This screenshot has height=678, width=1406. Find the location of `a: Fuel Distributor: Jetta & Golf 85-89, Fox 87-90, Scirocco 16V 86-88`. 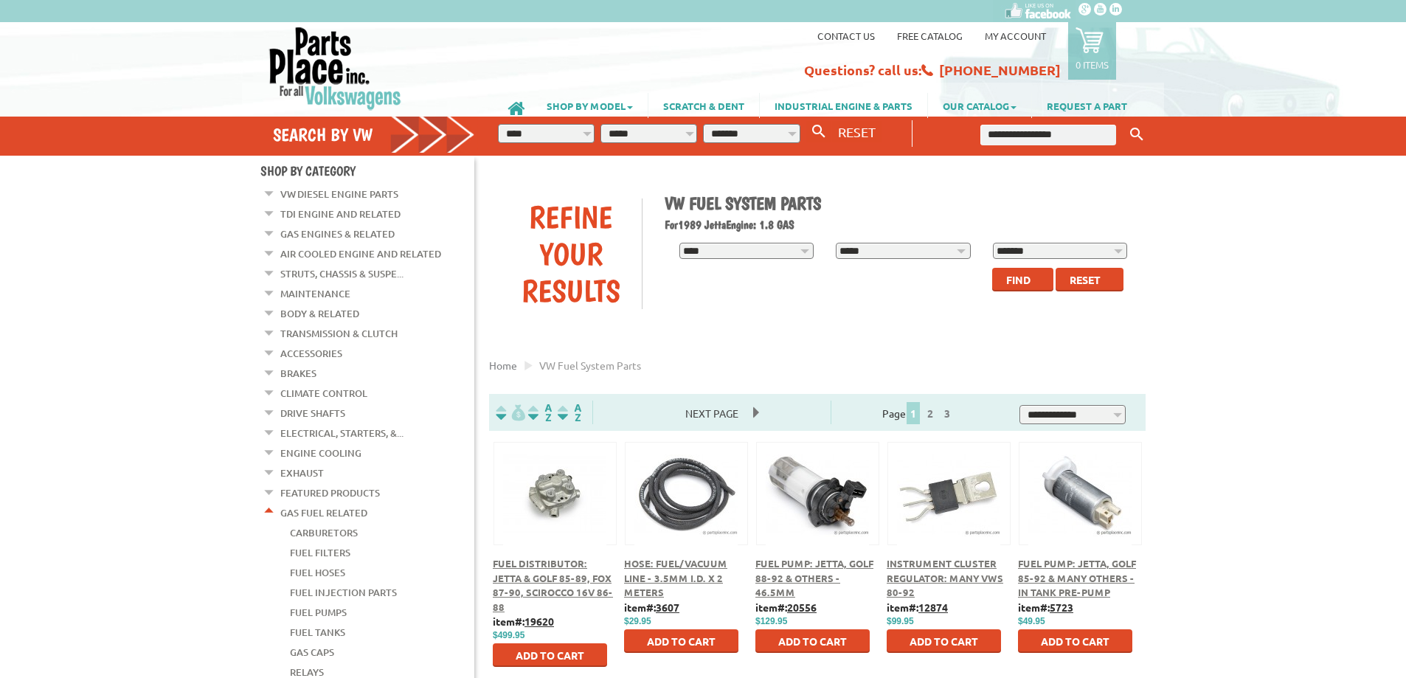

a: Fuel Distributor: Jetta & Golf 85-89, Fox 87-90, Scirocco 16V 86-88 is located at coordinates (552, 585).